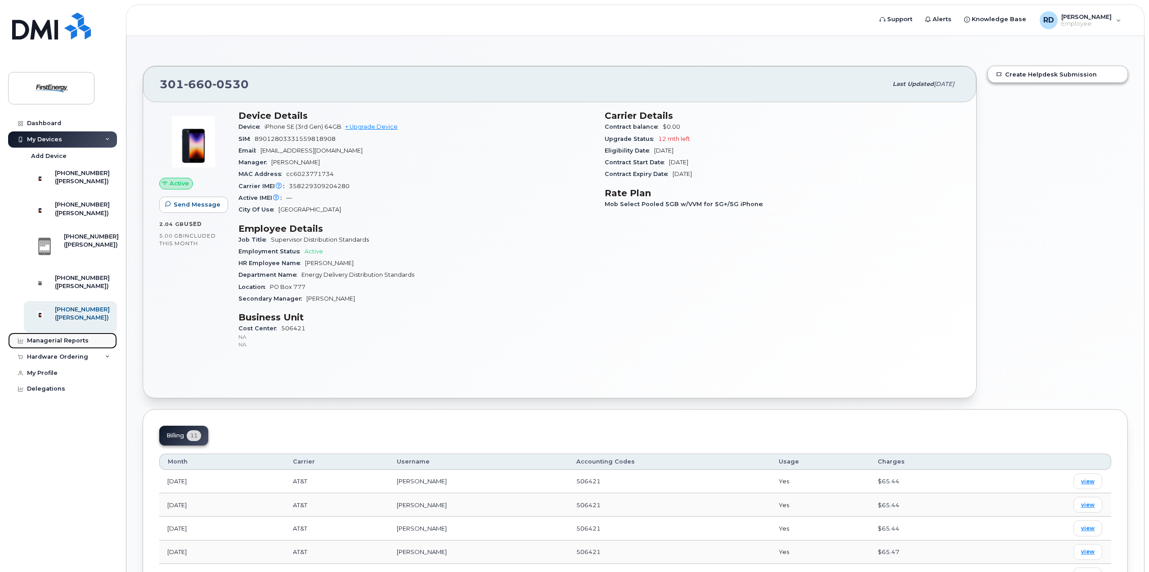 The height and width of the screenshot is (572, 1149). What do you see at coordinates (193, 142) in the screenshot?
I see `img: image20231002-3703462-1angbar.jpeg` at bounding box center [193, 142].